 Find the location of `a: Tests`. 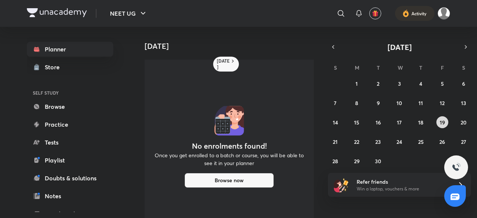

a: Tests is located at coordinates (70, 142).